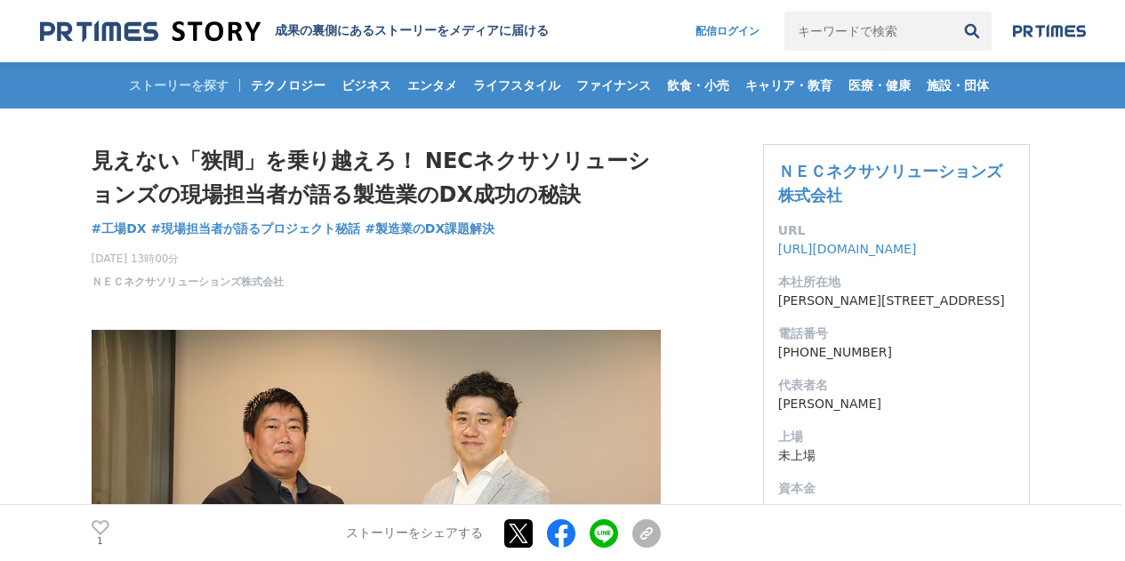  I want to click on span: ファイナンス, so click(613, 85).